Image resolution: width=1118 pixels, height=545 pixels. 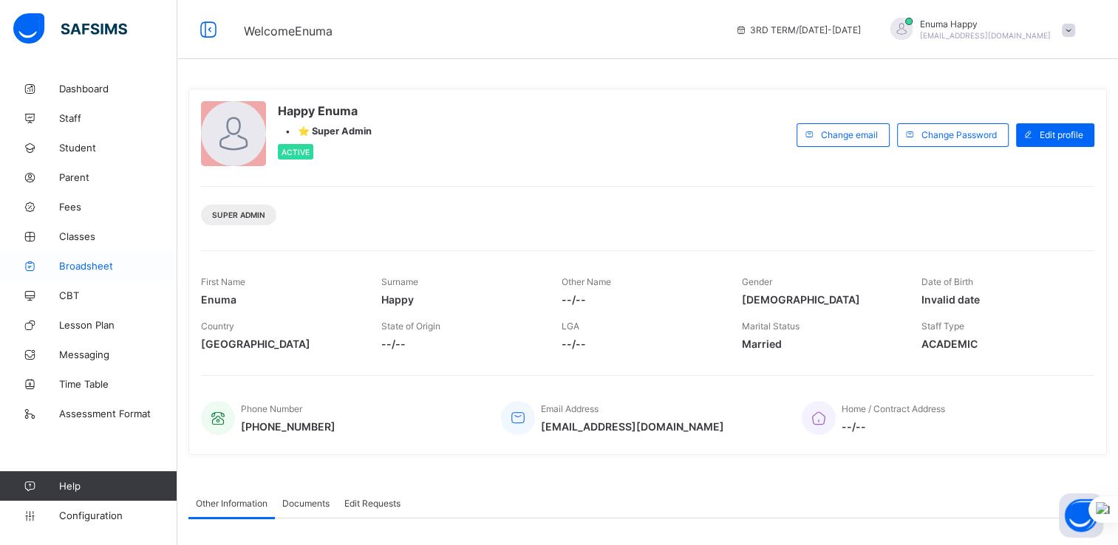 What do you see at coordinates (400, 281) in the screenshot?
I see `span: Surname` at bounding box center [400, 281].